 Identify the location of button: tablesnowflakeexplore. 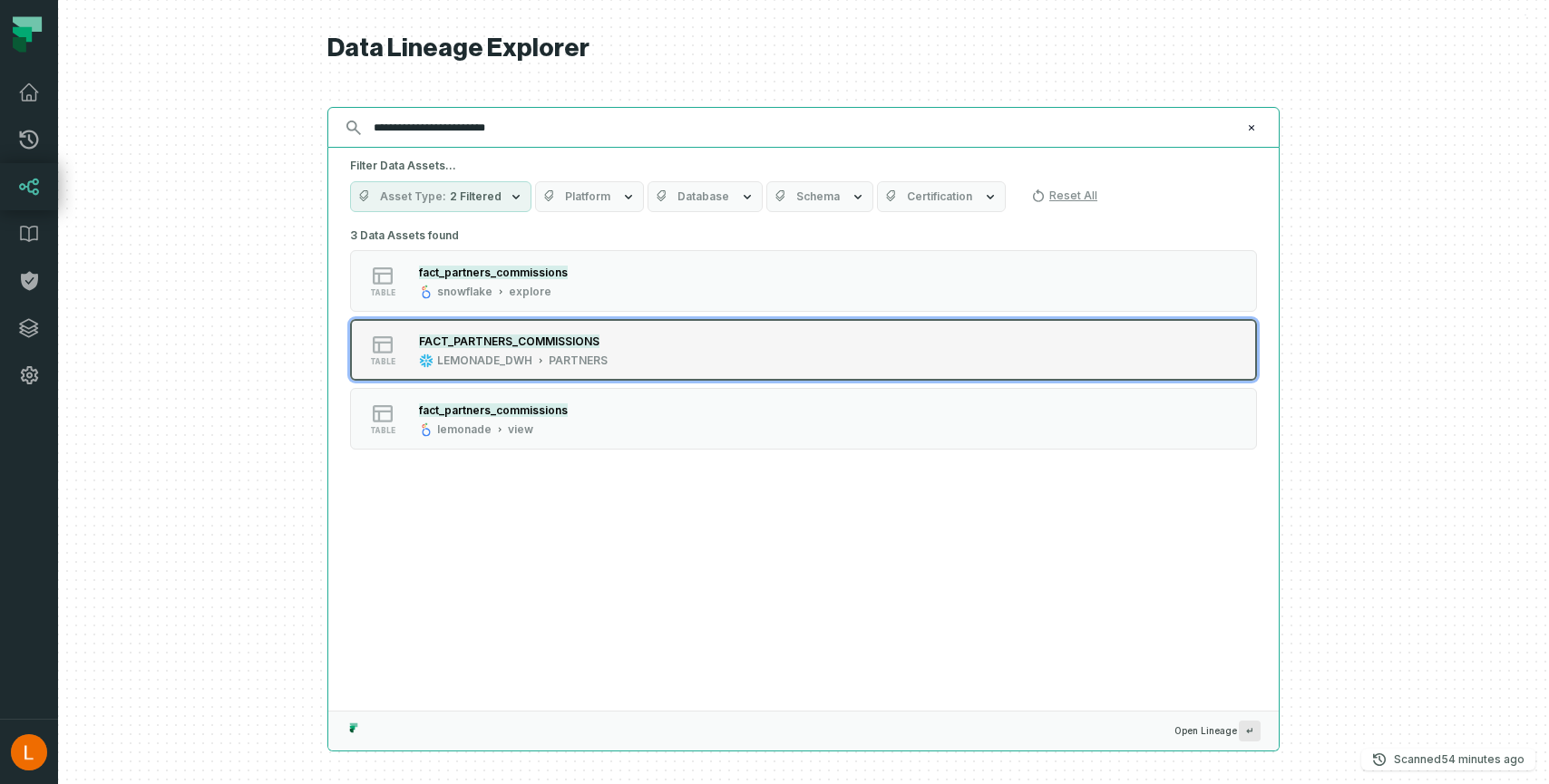
(803, 281).